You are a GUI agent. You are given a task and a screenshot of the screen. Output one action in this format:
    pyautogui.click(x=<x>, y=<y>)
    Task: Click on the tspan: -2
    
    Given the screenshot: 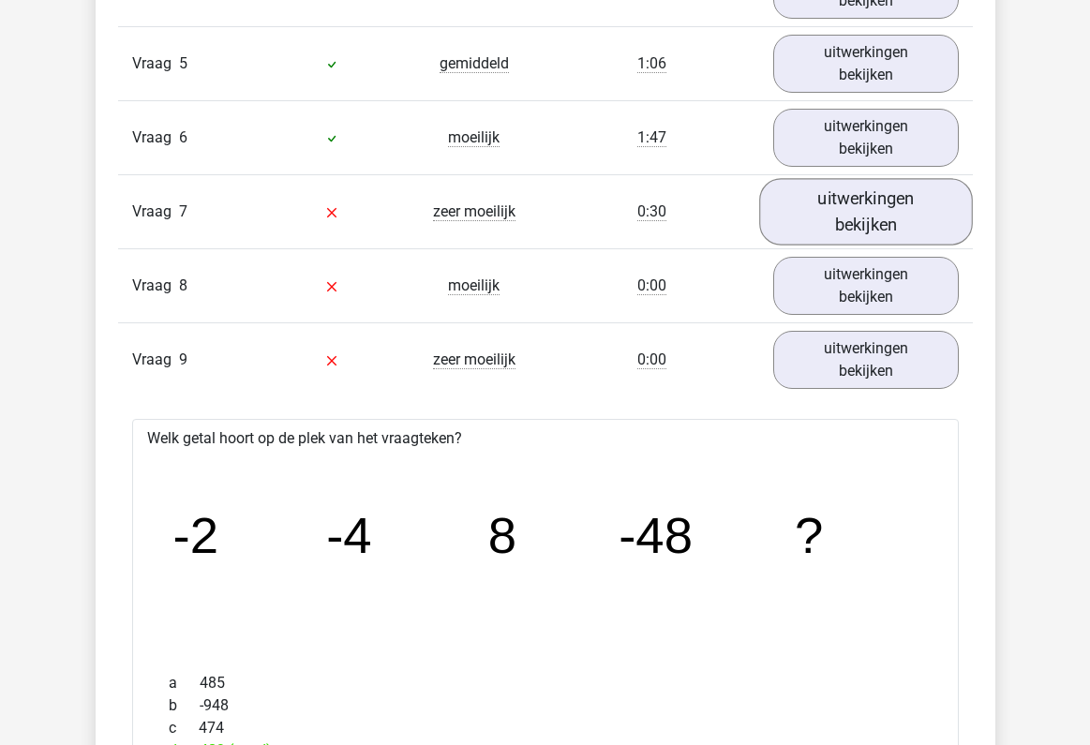 What is the action you would take?
    pyautogui.click(x=195, y=535)
    